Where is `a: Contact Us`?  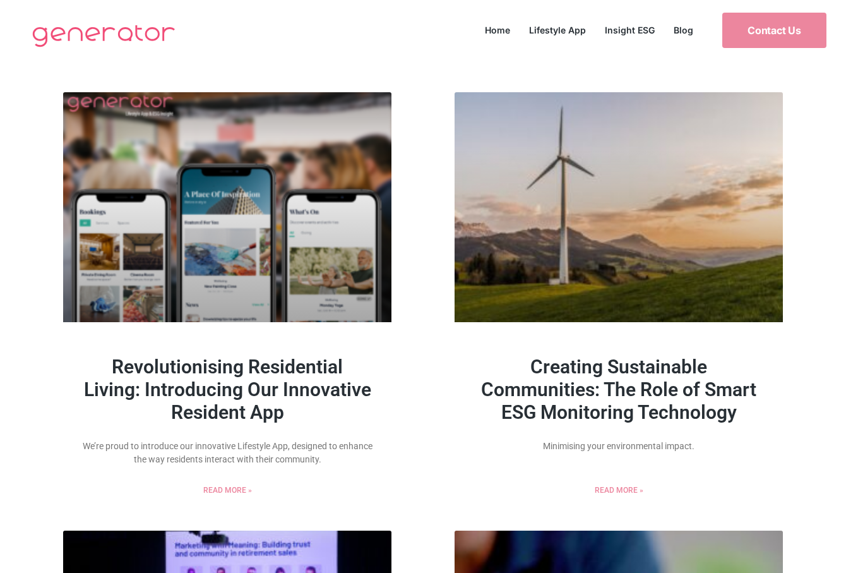
a: Contact Us is located at coordinates (774, 30).